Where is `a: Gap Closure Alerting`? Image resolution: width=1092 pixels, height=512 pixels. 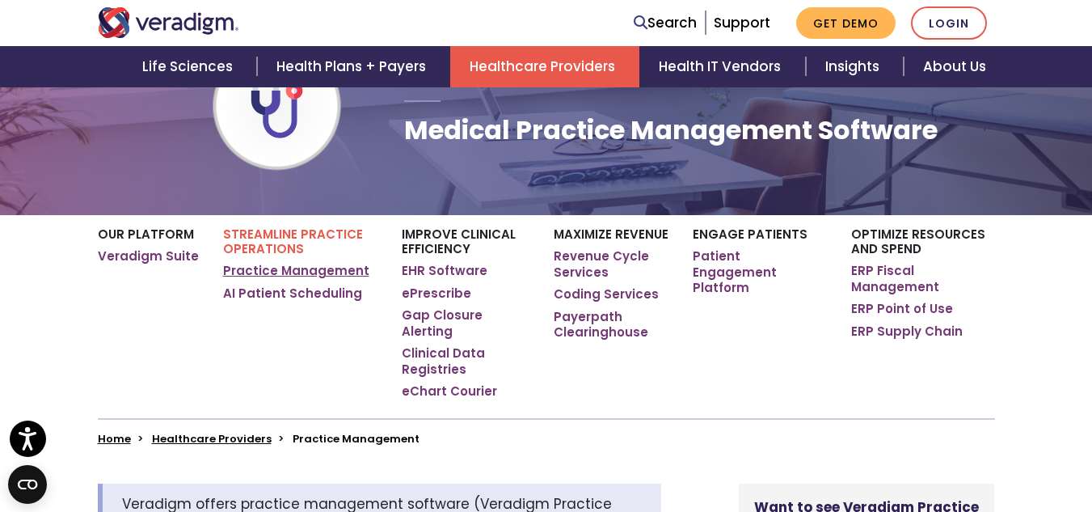
a: Gap Closure Alerting is located at coordinates (466, 323).